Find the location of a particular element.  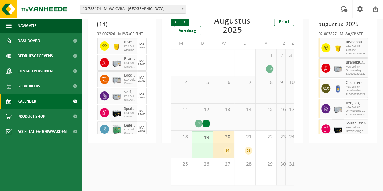

img: PB-OT-0120-HPE-00-02 is located at coordinates (338, 88).